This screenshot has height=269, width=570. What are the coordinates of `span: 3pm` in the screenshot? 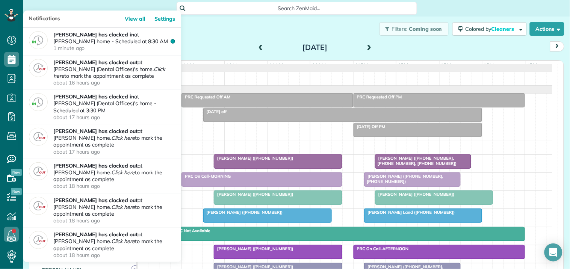 It's located at (489, 65).